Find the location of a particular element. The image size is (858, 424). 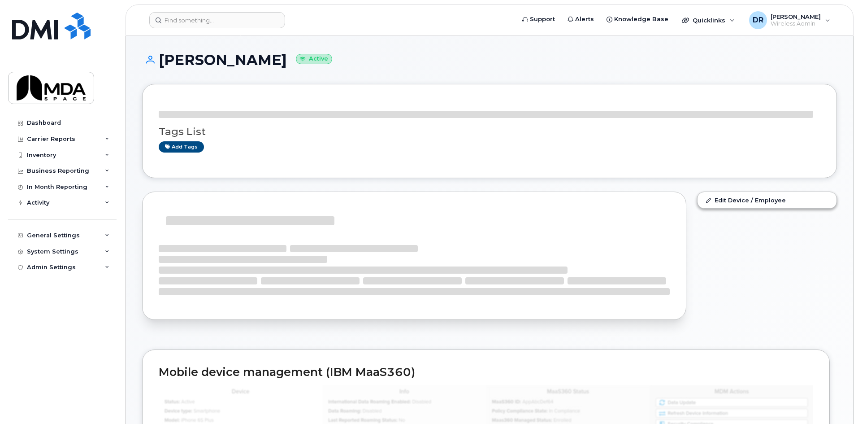

h2: Mobile device management (IBM MaaS360) is located at coordinates (486, 372).